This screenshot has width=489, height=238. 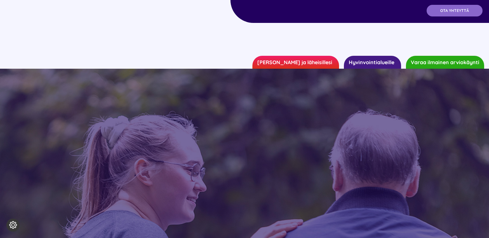 I want to click on span: OTA YHTEYTTÄ, so click(x=454, y=11).